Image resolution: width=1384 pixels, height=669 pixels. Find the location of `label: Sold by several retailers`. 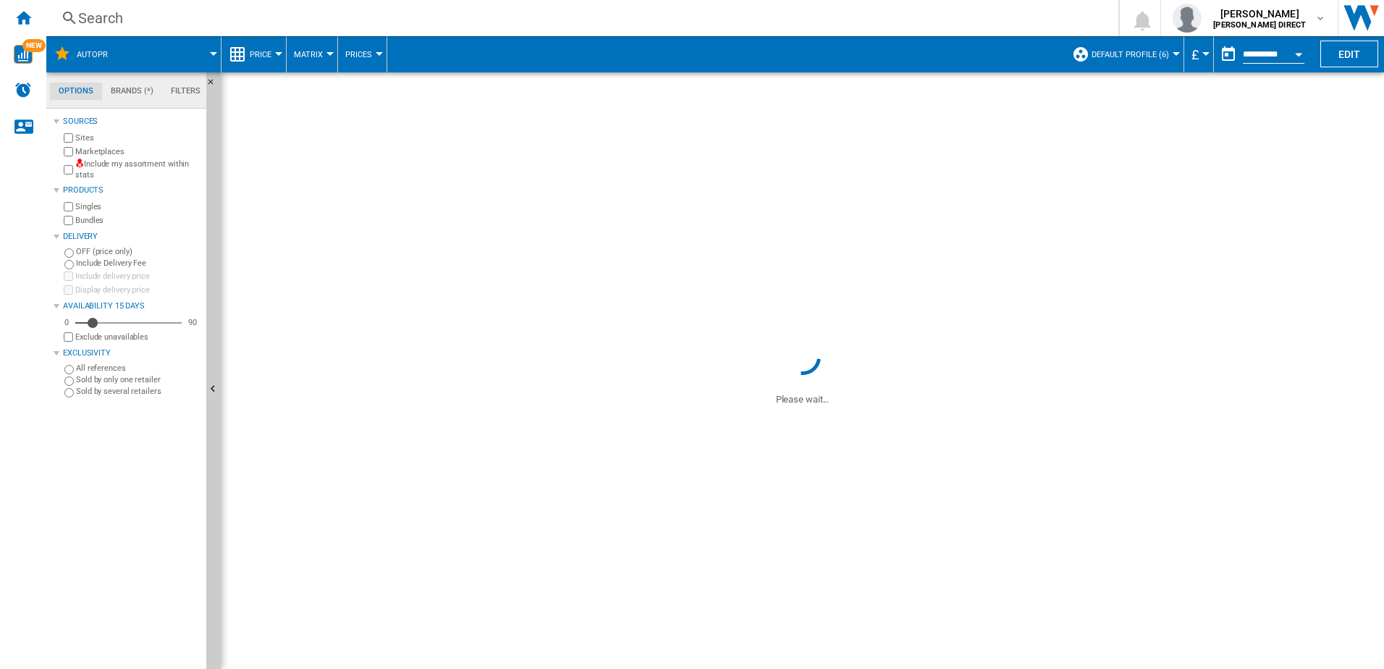

label: Sold by several retailers is located at coordinates (138, 391).